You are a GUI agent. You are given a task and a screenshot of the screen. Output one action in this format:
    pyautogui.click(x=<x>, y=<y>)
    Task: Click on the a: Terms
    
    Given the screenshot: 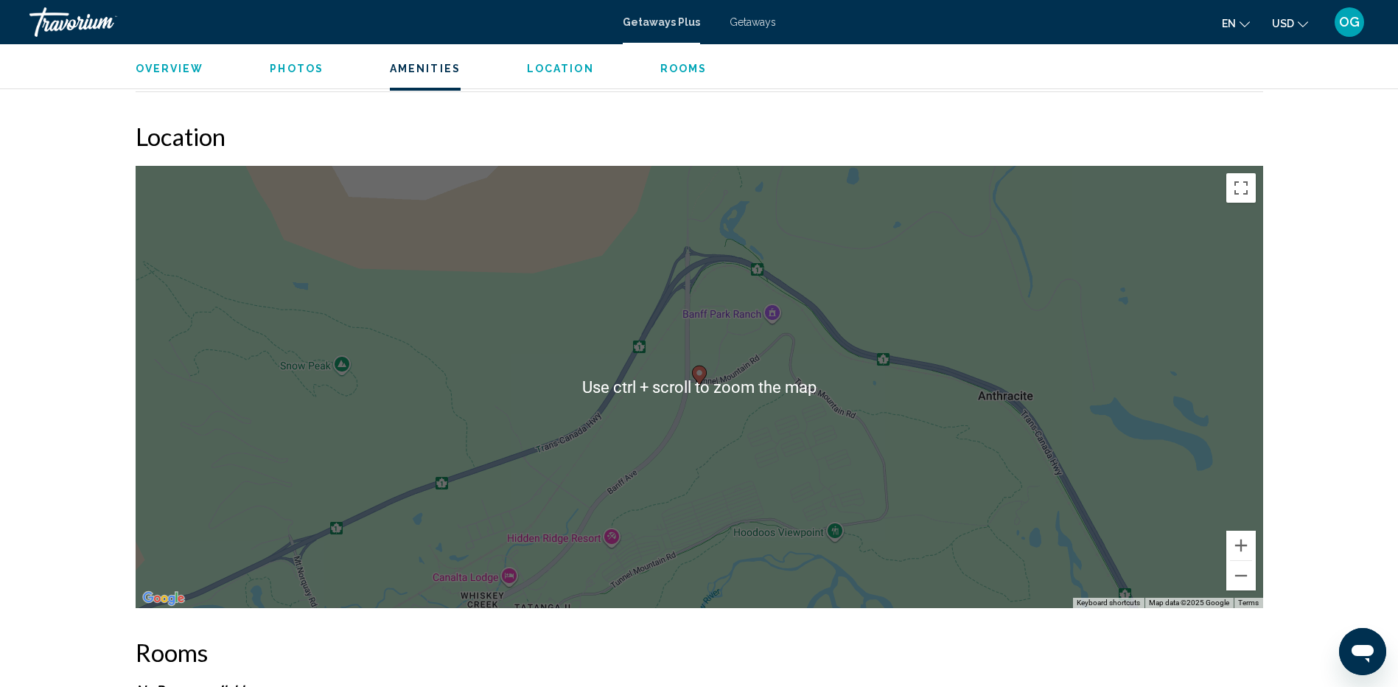 What is the action you would take?
    pyautogui.click(x=1249, y=602)
    